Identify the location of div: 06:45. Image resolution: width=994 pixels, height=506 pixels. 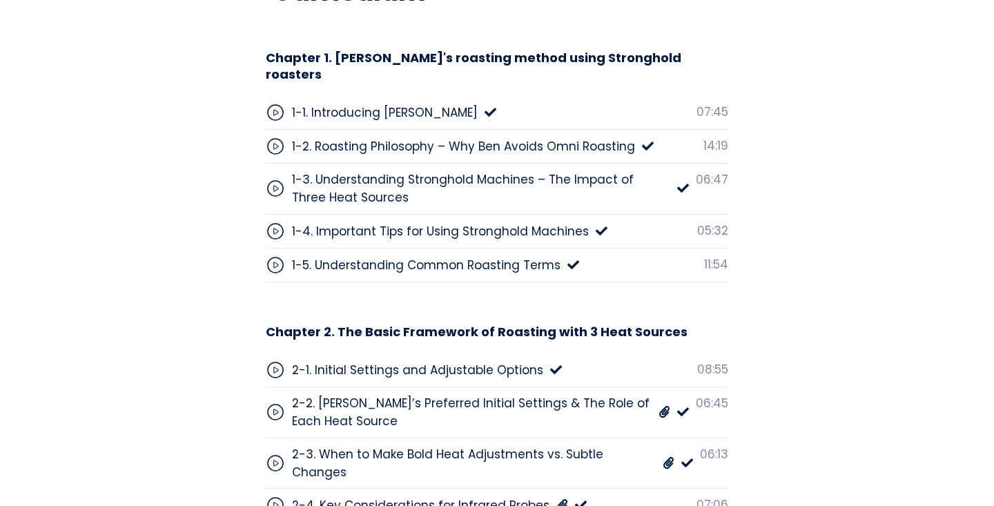
(712, 403).